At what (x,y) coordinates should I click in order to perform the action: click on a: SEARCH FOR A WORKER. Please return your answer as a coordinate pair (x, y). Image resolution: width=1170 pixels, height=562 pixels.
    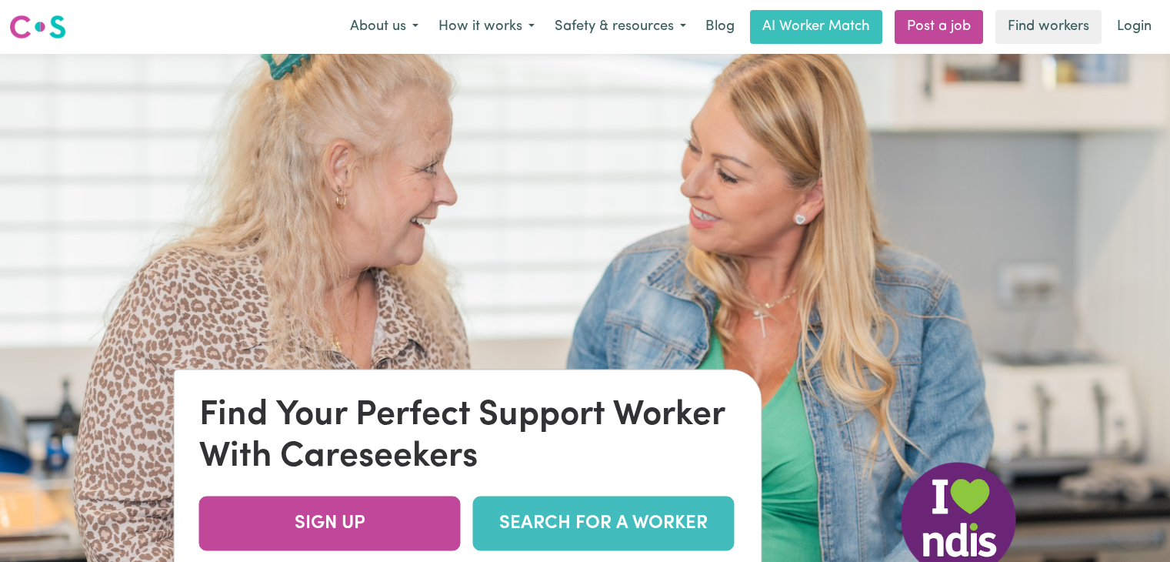
    Looking at the image, I should click on (604, 522).